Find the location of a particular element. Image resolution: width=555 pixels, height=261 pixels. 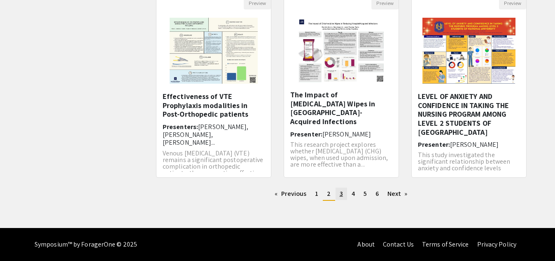

img: <p><span style="color: rgb(0, 0, 0);">Effectiveness of VTE Prophylaxis modalities in Post-Orthope... is located at coordinates (213, 51).